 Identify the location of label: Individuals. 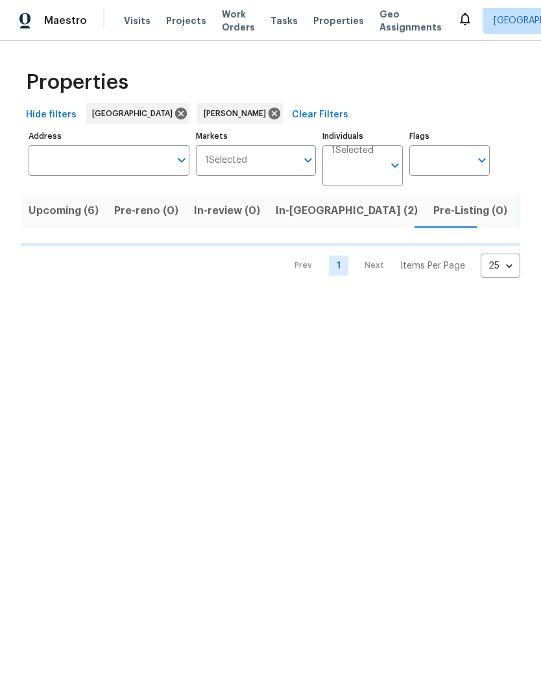
(362, 136).